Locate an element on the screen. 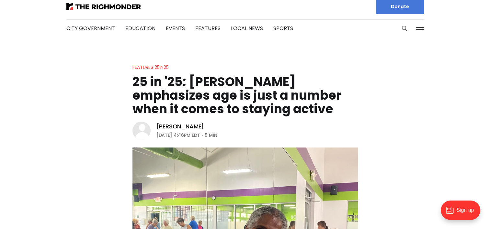 Image resolution: width=490 pixels, height=229 pixels. span: 5 min is located at coordinates (211, 135).